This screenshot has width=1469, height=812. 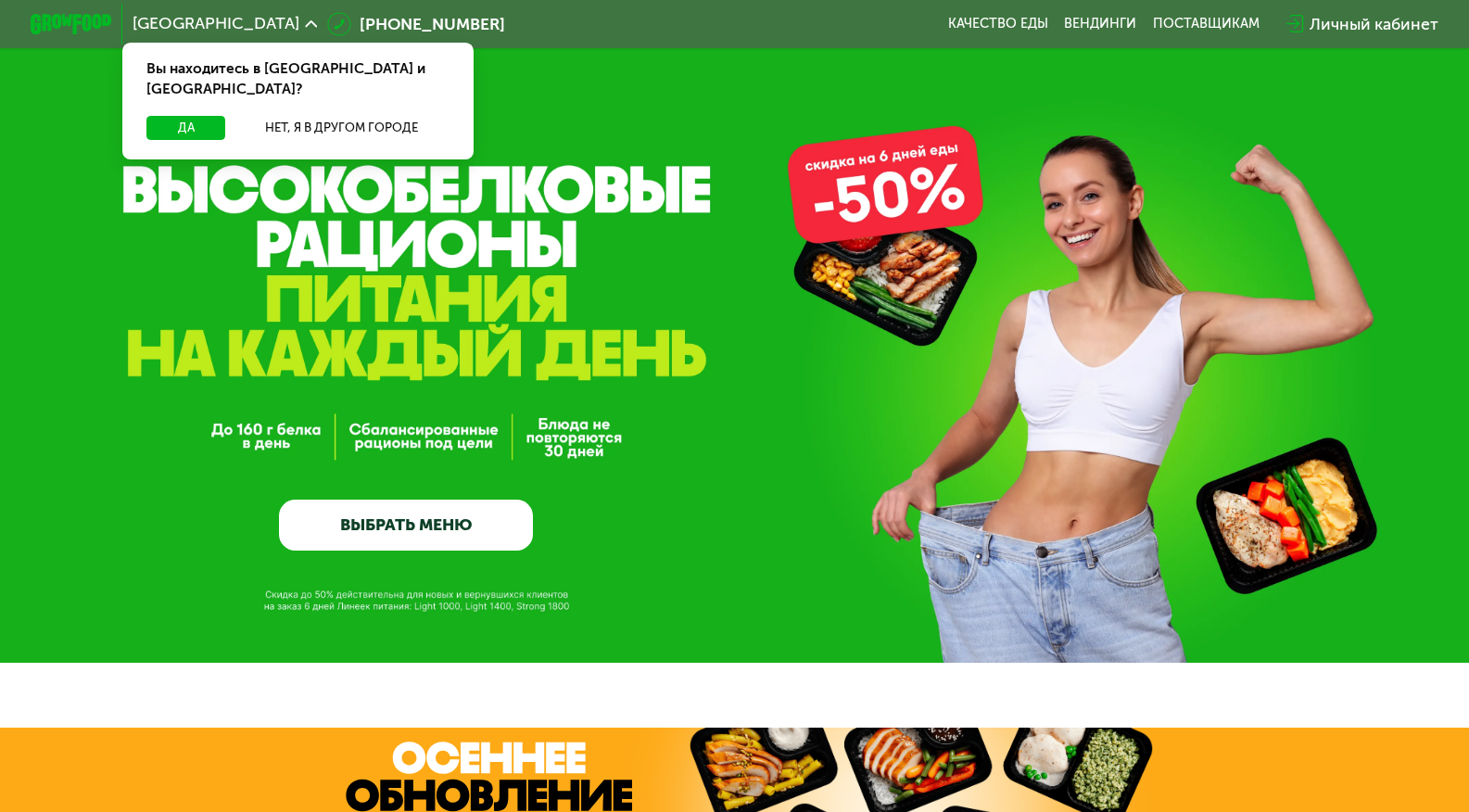 I want to click on div: Личный кабинет, so click(x=1374, y=24).